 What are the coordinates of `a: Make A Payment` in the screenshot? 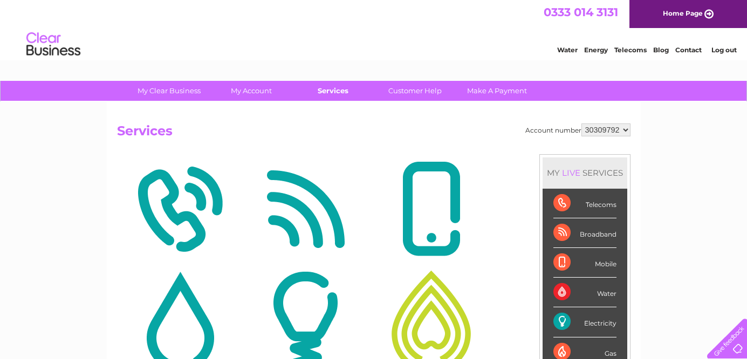 It's located at (497, 91).